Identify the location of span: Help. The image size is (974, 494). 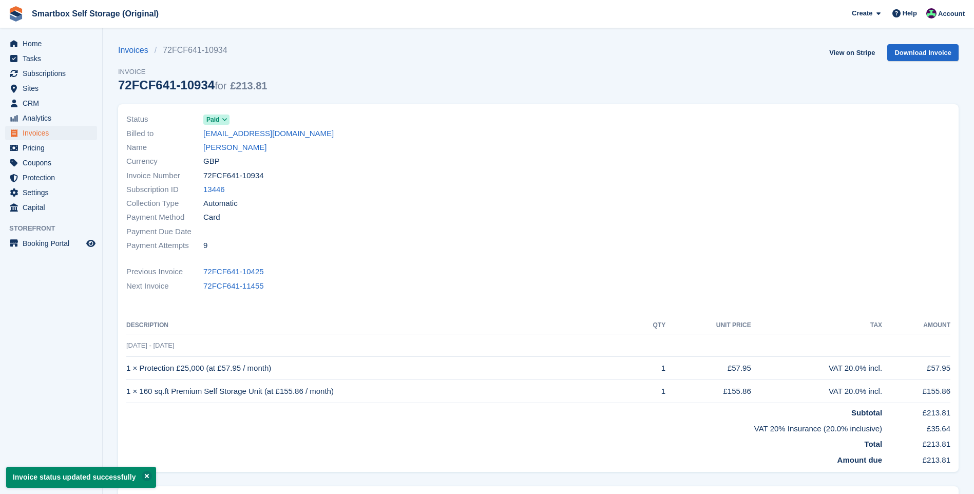
(910, 13).